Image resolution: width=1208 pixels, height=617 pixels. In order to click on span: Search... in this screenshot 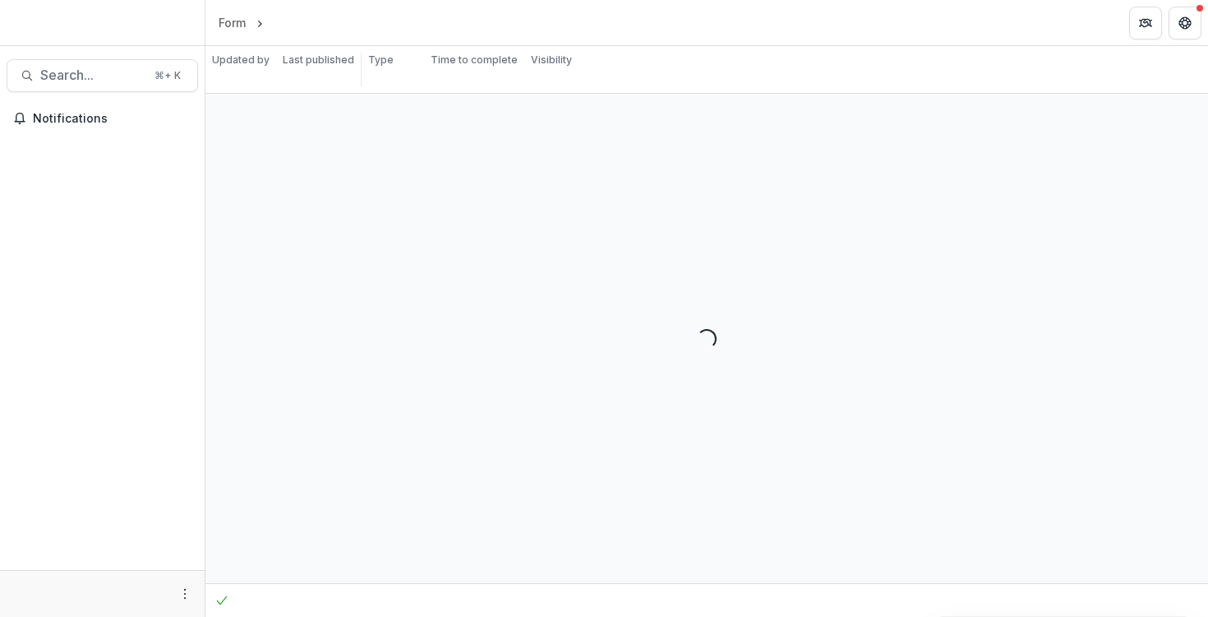, I will do `click(92, 75)`.